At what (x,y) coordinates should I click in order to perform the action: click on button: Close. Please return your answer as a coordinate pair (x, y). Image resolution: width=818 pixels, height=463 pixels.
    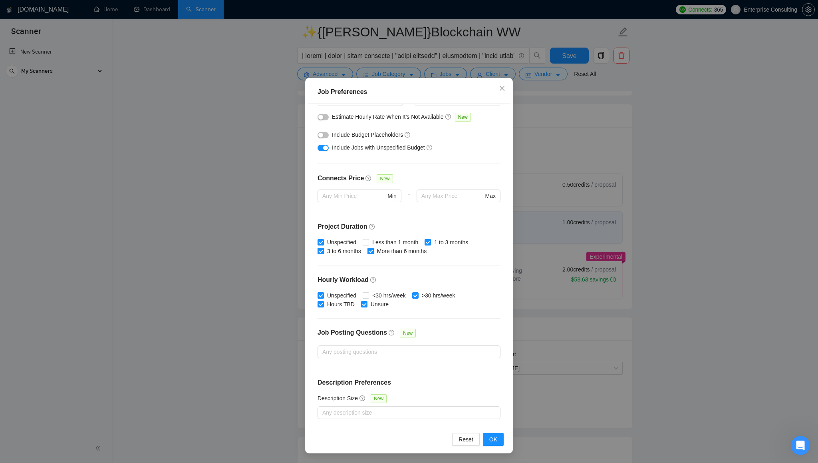
    Looking at the image, I should click on (502, 89).